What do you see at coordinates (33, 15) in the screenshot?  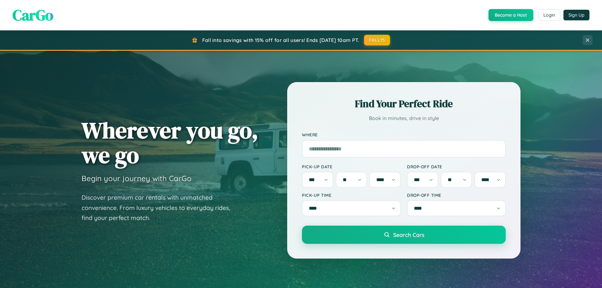 I see `span: CarGo` at bounding box center [33, 15].